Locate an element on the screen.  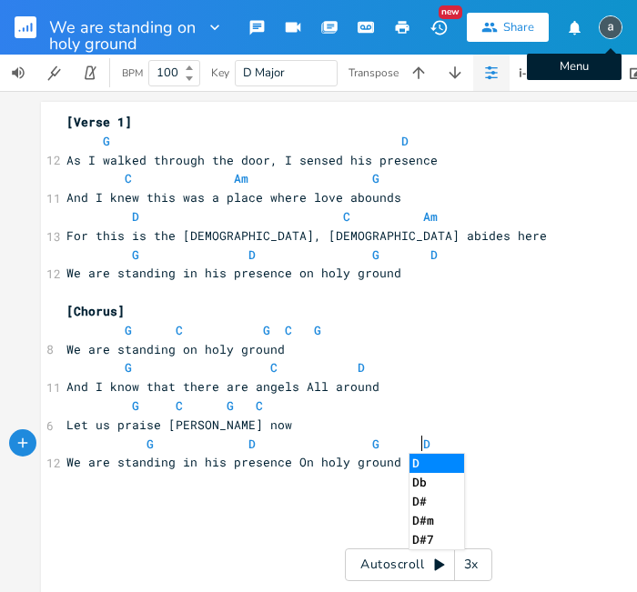
div: Key is located at coordinates (220, 73).